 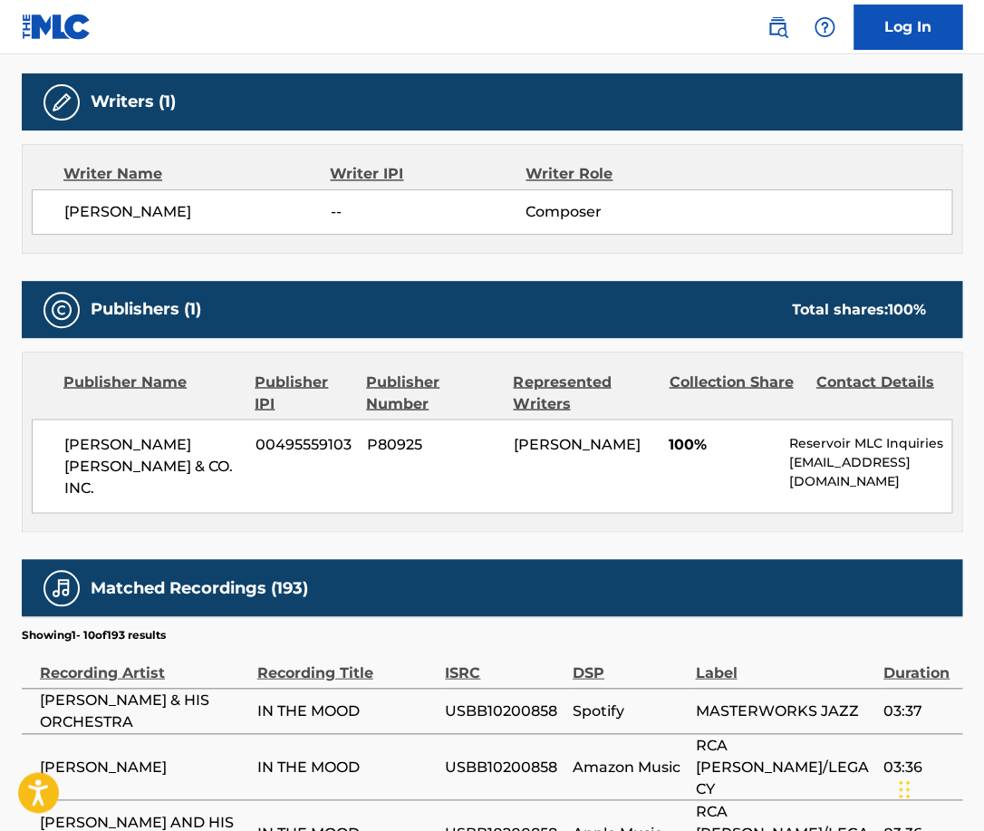 I want to click on div: Represented Writers, so click(x=583, y=392).